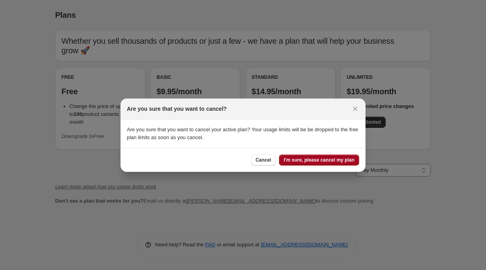 Image resolution: width=486 pixels, height=270 pixels. Describe the element at coordinates (263, 160) in the screenshot. I see `span: Cancel` at that location.